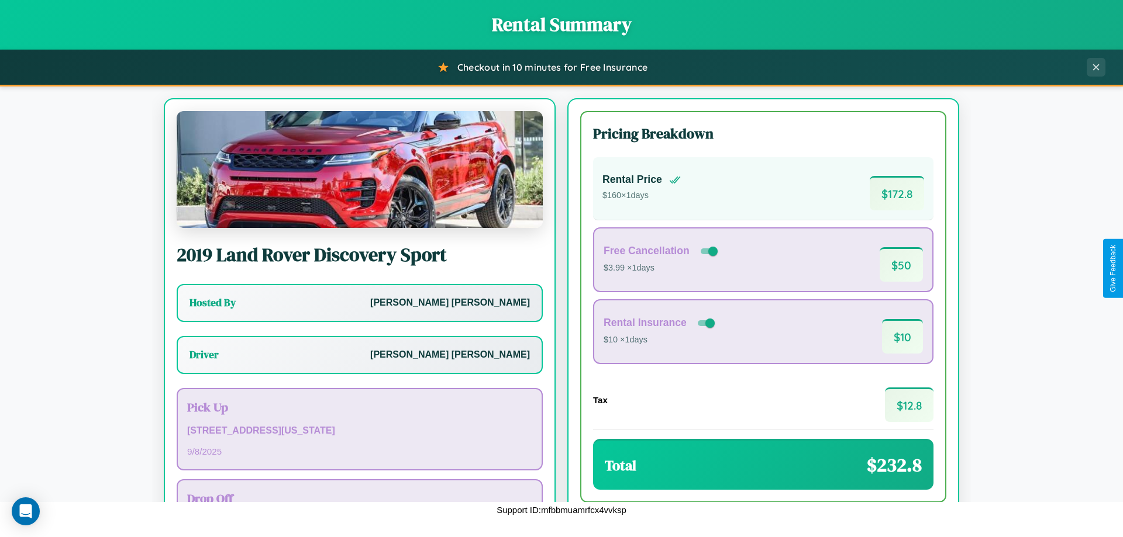 The width and height of the screenshot is (1123, 537). Describe the element at coordinates (552, 67) in the screenshot. I see `span: Checkout in 10 minutes for Free Insurance` at that location.